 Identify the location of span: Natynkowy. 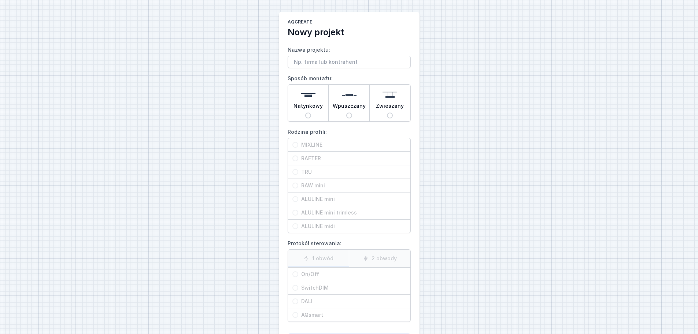
(308, 107).